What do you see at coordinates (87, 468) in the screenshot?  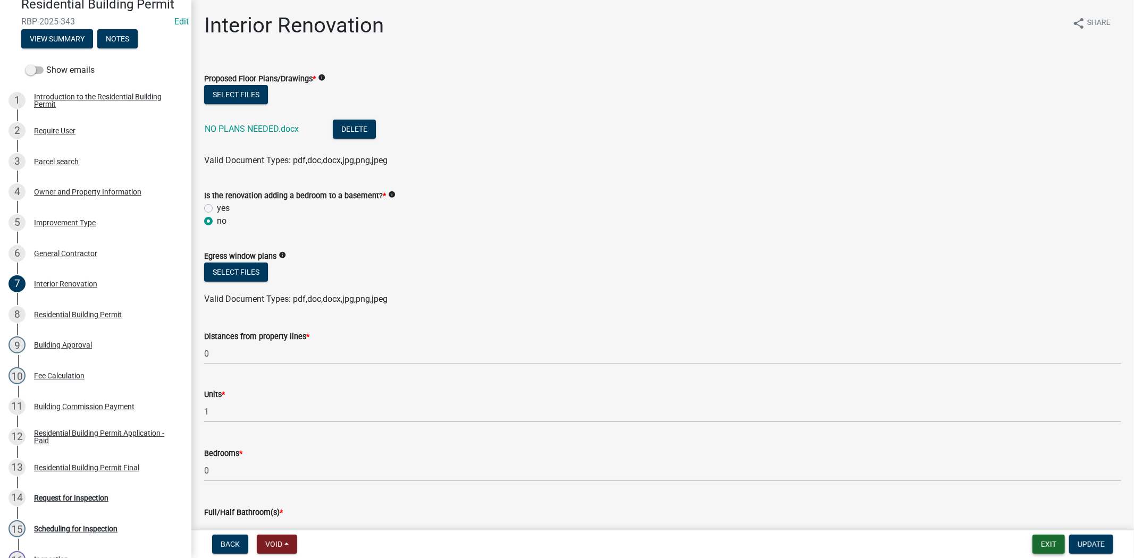 I see `div: Residential Building Permit Final` at bounding box center [87, 468].